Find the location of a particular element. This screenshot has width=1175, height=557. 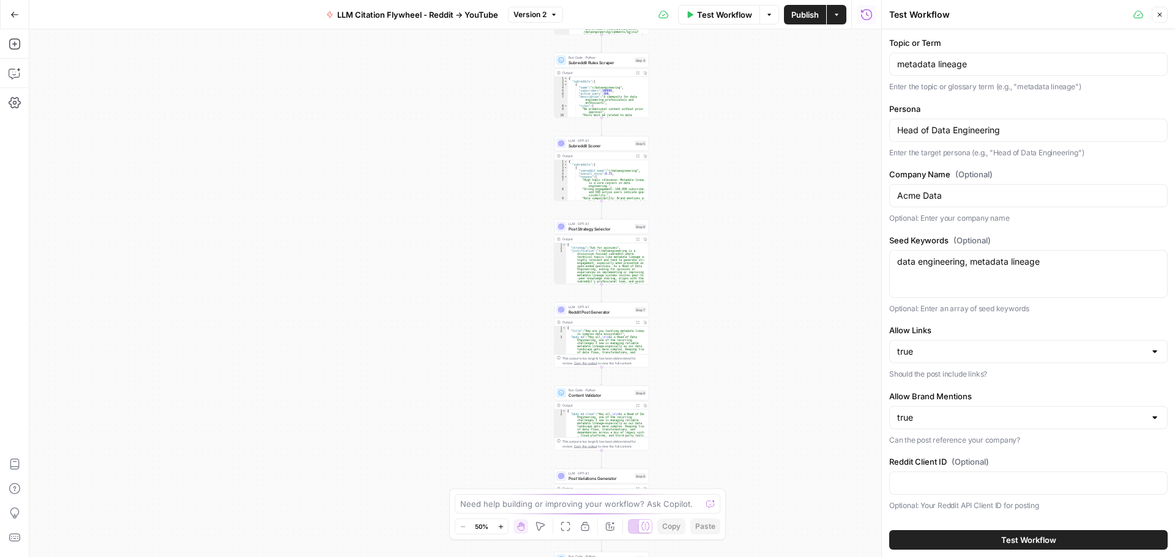

p: Can the post reference your company? is located at coordinates (1028, 441).